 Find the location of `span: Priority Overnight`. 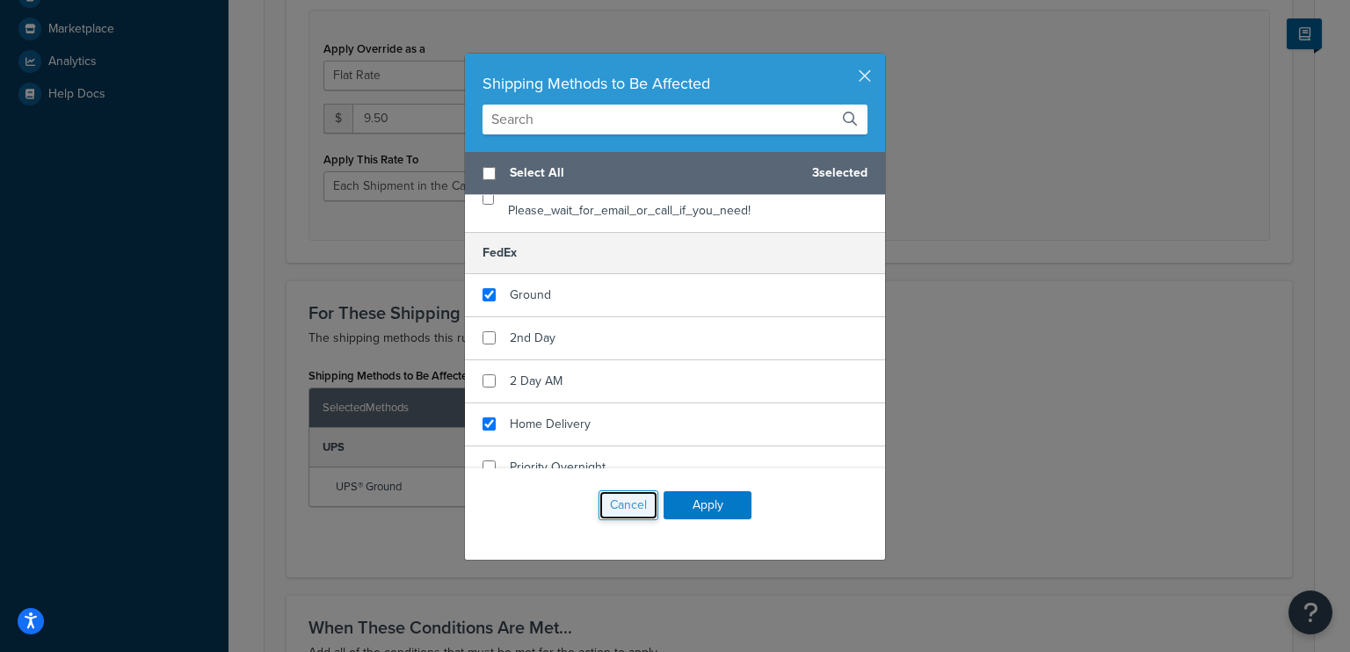

span: Priority Overnight is located at coordinates (557, 467).